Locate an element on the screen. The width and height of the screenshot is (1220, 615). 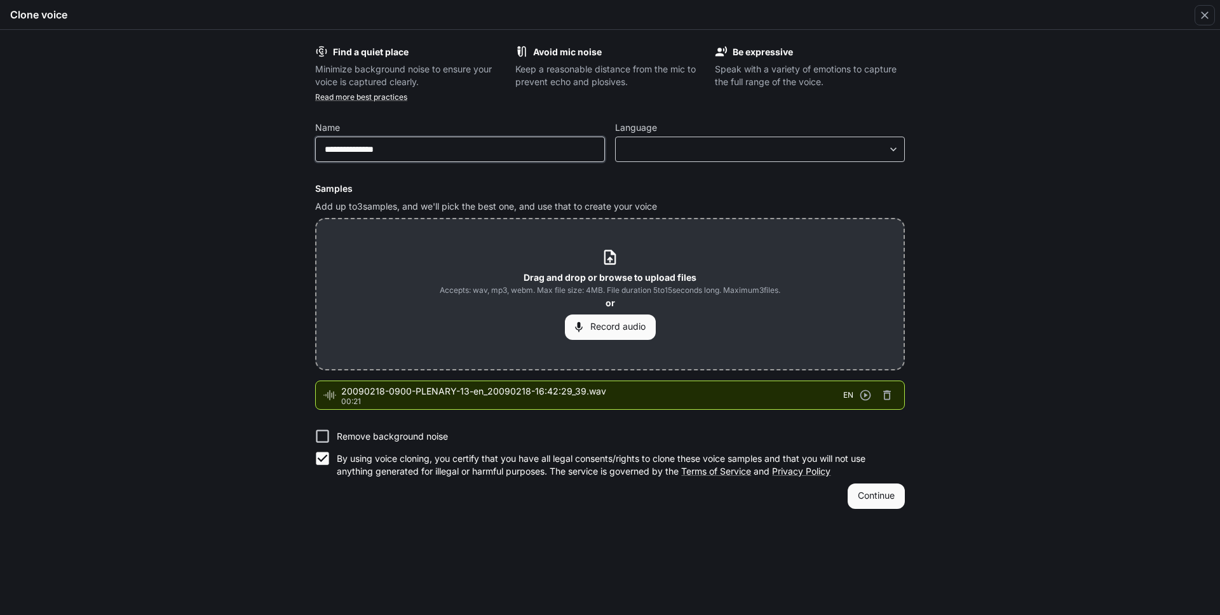
b: Find a quiet place is located at coordinates (371, 51).